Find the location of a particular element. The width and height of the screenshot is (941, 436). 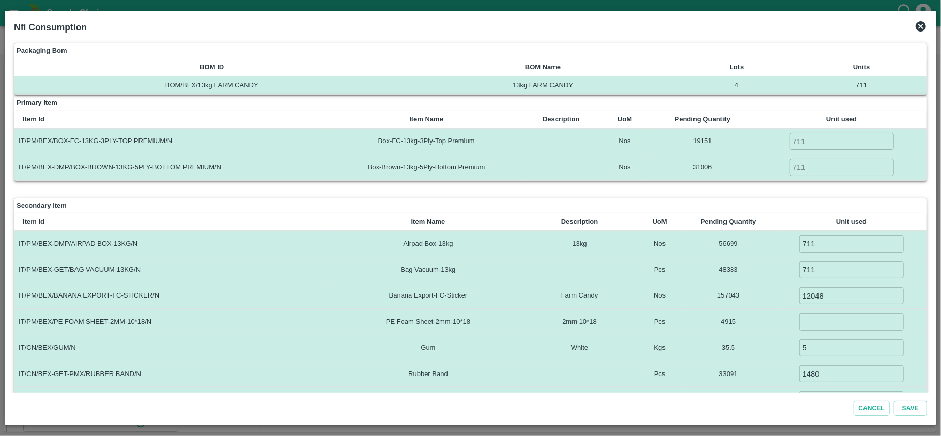

td: 56699 is located at coordinates (728, 244).